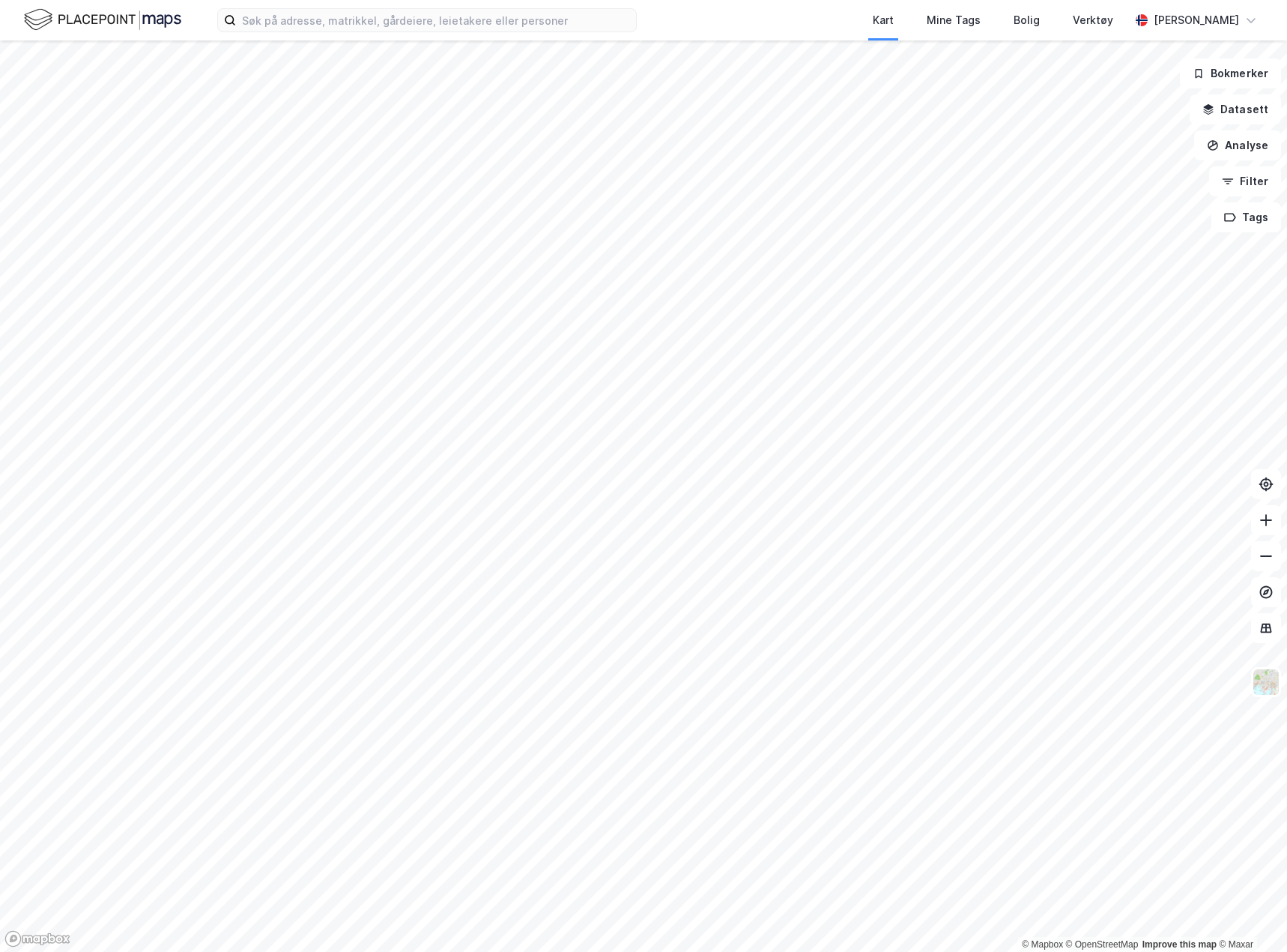  I want to click on a: Improve this map, so click(1179, 944).